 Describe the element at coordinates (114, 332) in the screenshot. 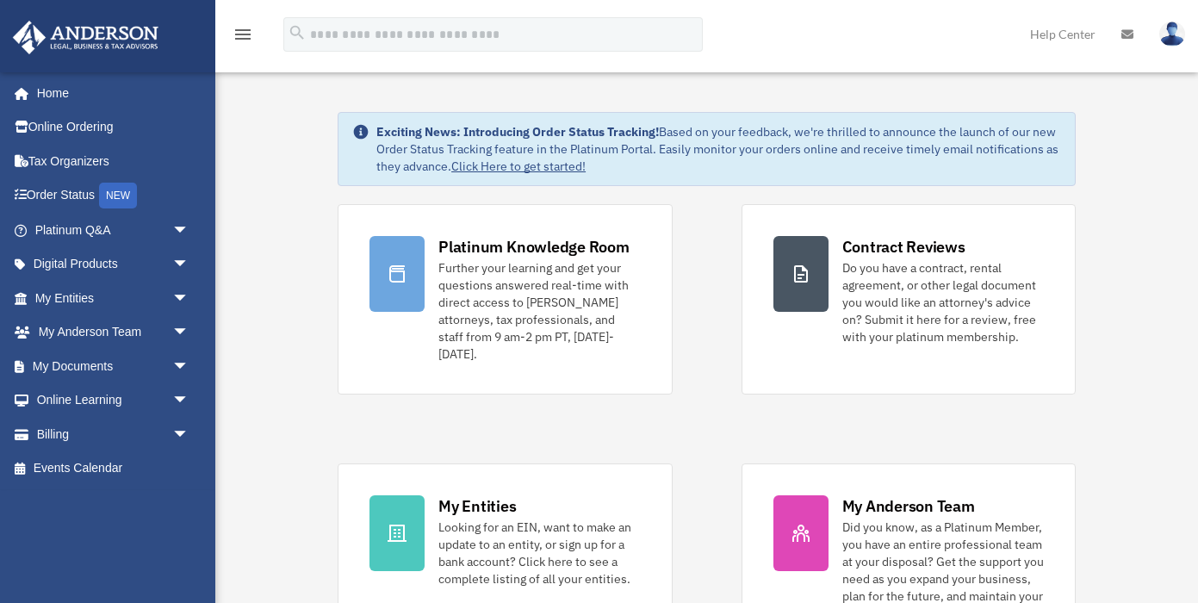

I see `a: My Anderson Teamarrow_drop_down` at that location.